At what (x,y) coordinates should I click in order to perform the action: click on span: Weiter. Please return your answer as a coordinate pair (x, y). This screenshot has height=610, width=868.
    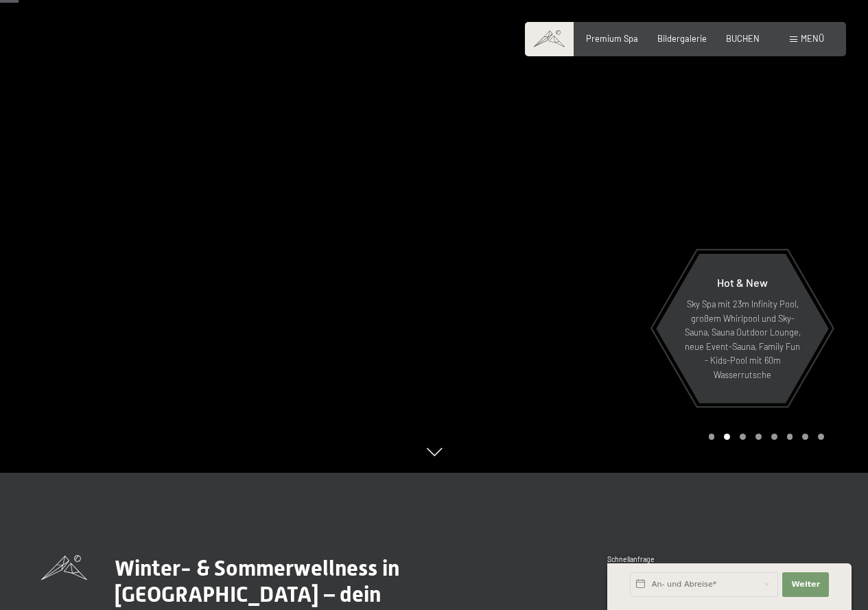
    Looking at the image, I should click on (805, 585).